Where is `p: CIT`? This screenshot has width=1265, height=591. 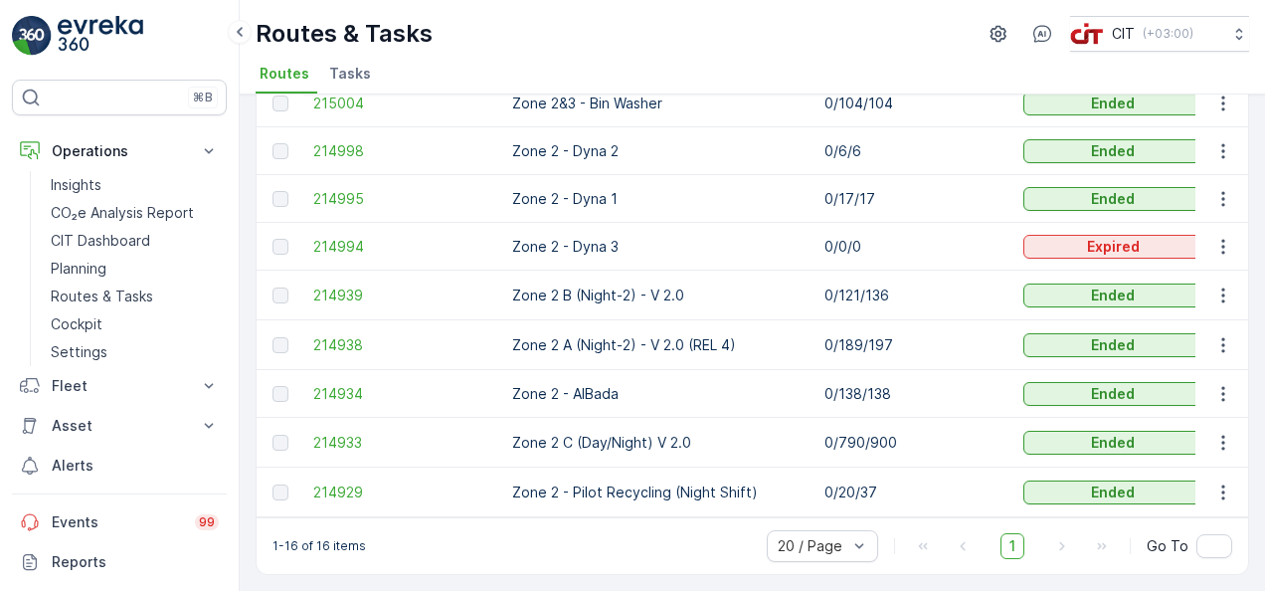
p: CIT is located at coordinates (1123, 34).